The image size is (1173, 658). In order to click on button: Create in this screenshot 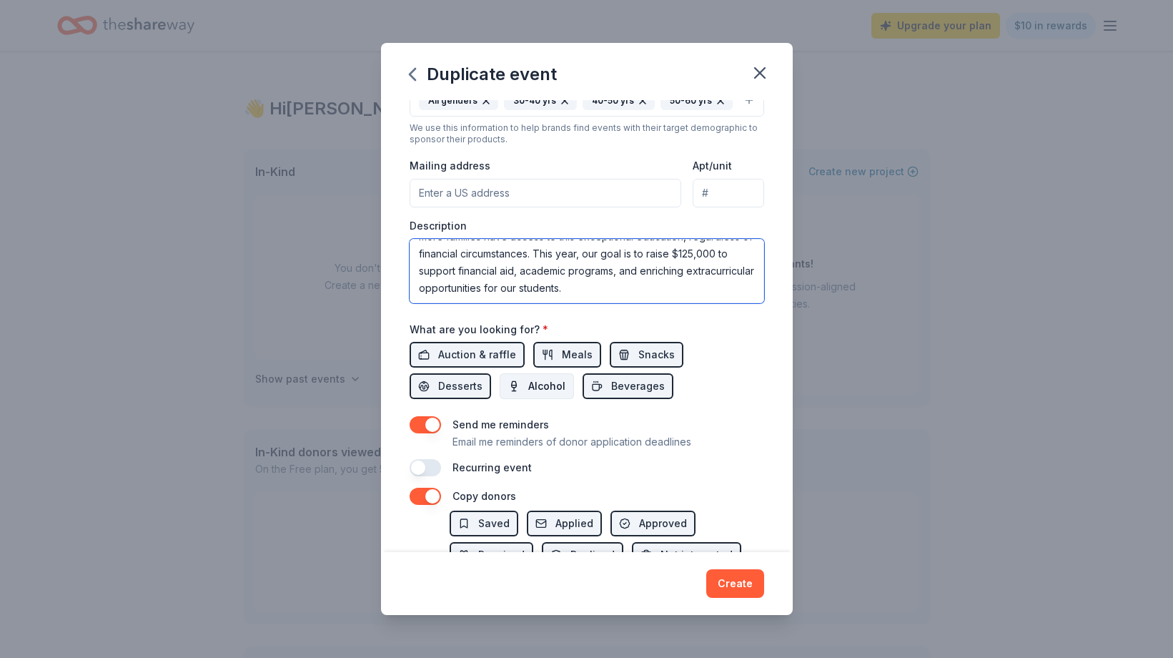, I will do `click(735, 583)`.